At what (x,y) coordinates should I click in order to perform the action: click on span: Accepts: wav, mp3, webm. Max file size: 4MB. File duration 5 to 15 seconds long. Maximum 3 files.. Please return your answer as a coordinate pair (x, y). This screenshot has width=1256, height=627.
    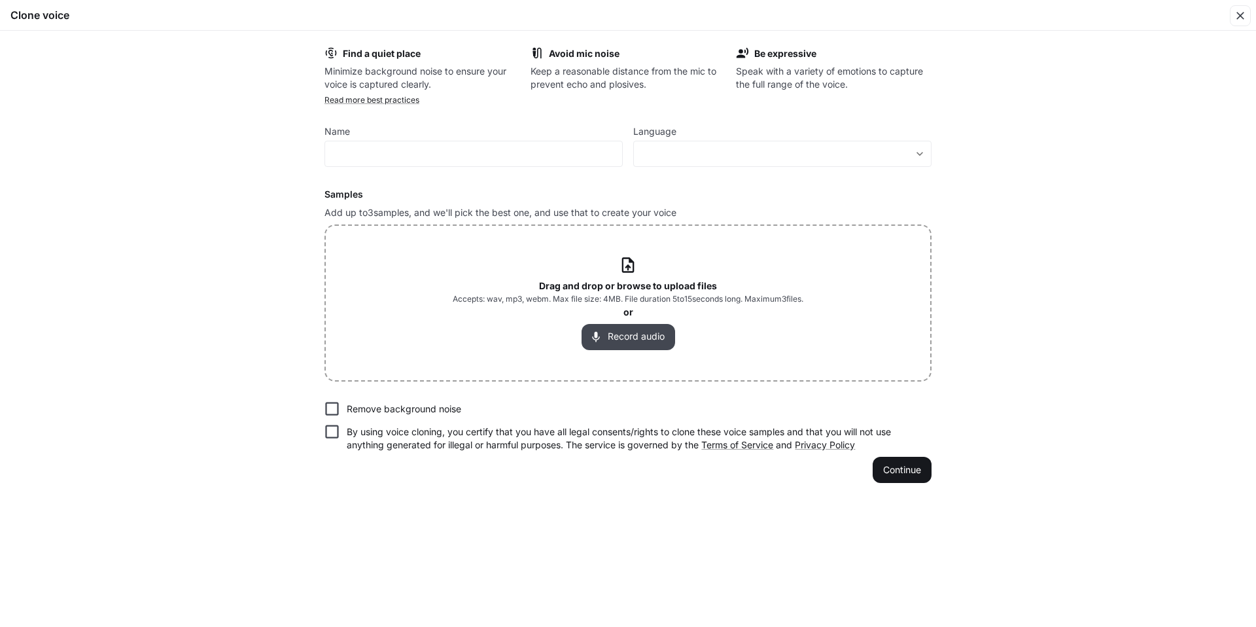
    Looking at the image, I should click on (628, 299).